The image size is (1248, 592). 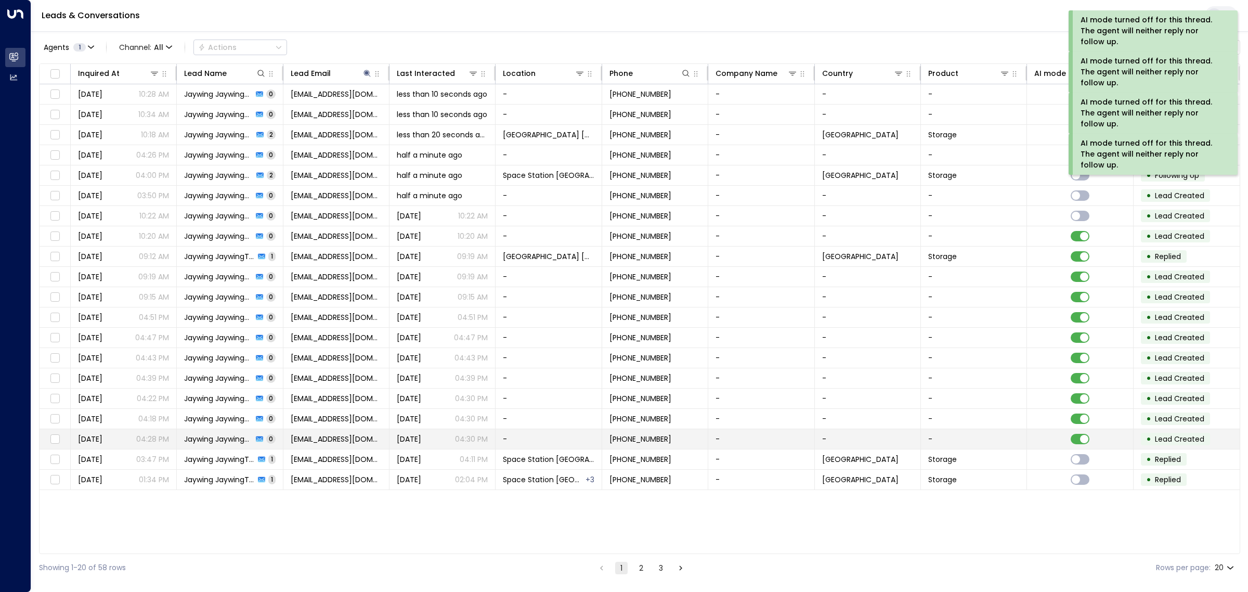 What do you see at coordinates (442, 114) in the screenshot?
I see `span: less than 10 seconds ago` at bounding box center [442, 114].